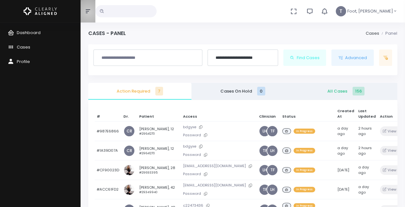  What do you see at coordinates (29, 33) in the screenshot?
I see `span: Dashboard` at bounding box center [29, 33].